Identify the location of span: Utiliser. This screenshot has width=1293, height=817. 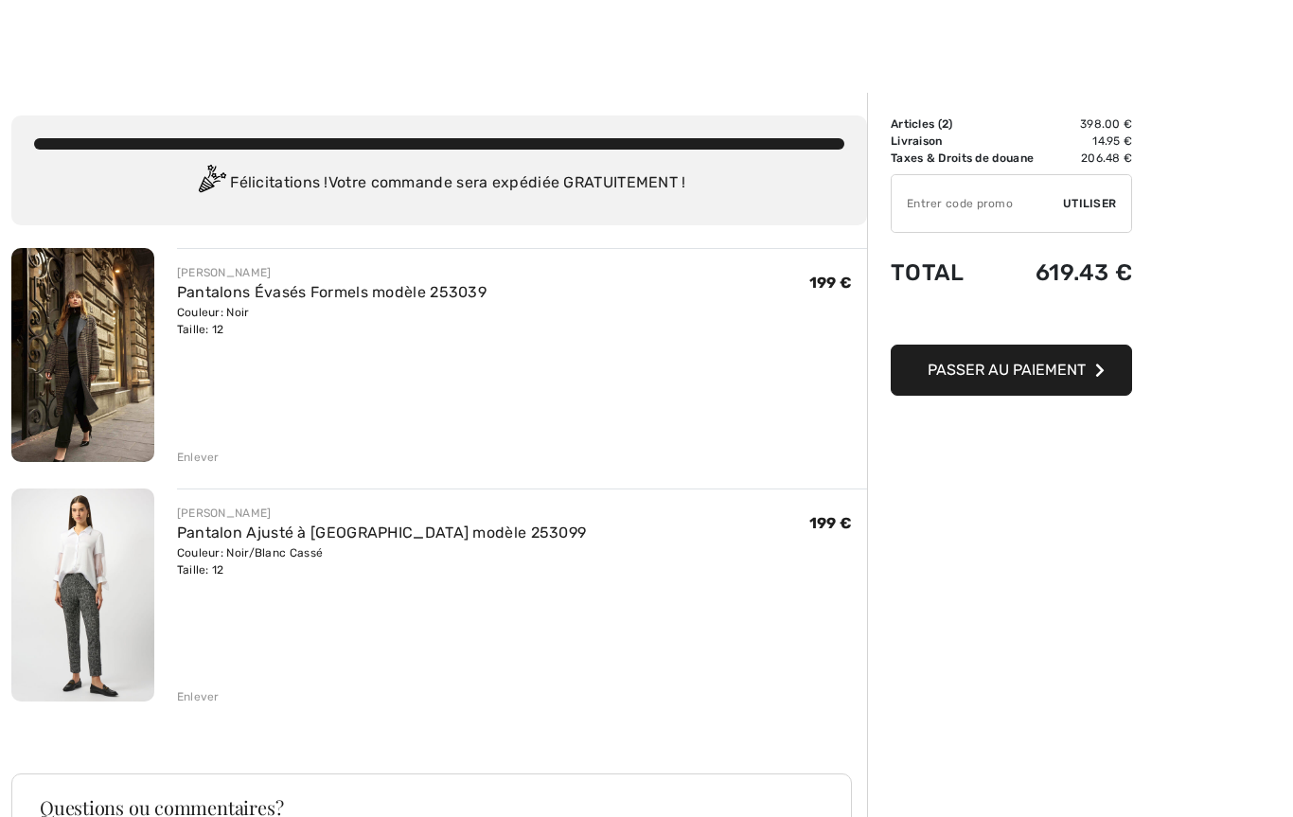
(1090, 204).